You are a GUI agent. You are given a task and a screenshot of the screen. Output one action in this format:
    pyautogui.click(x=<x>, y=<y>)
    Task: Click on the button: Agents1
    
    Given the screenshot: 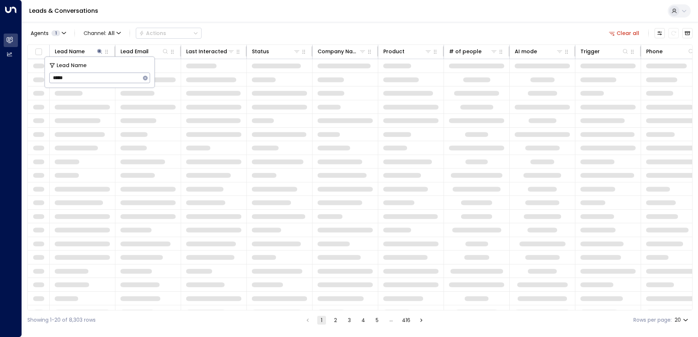 What is the action you would take?
    pyautogui.click(x=48, y=33)
    